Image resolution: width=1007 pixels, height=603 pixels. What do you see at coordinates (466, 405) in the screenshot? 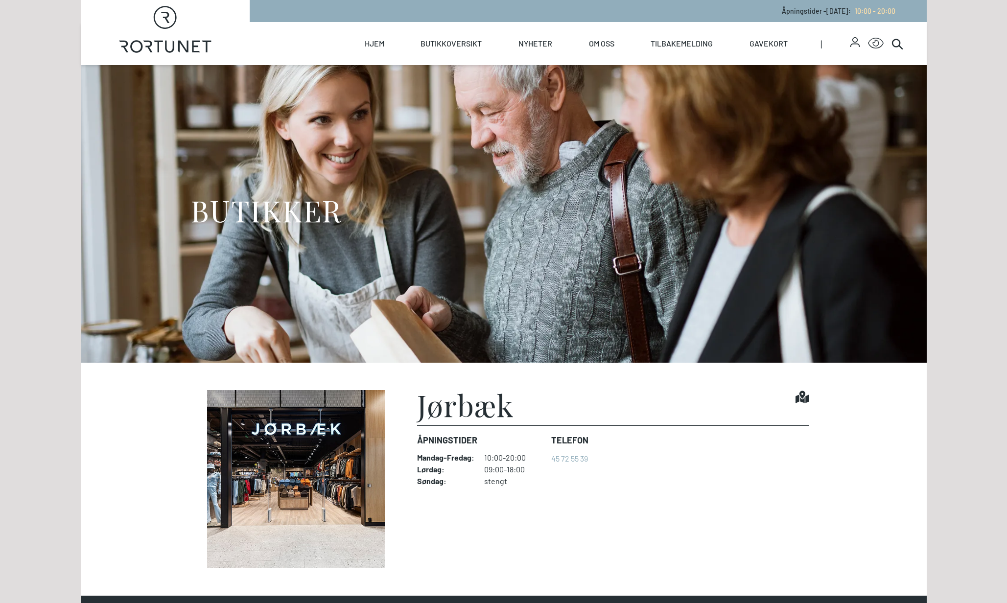
I see `h1: Jørbæk` at bounding box center [466, 405].